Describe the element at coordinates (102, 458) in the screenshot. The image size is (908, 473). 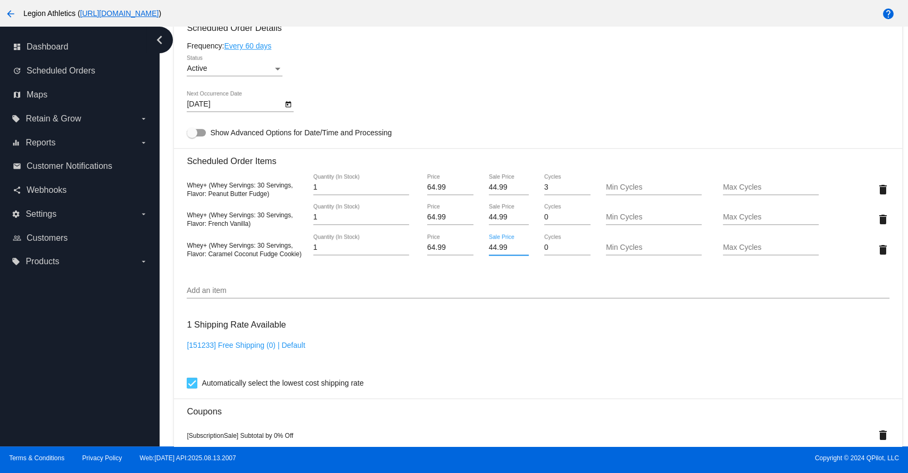
I see `a: Privacy Policy` at that location.